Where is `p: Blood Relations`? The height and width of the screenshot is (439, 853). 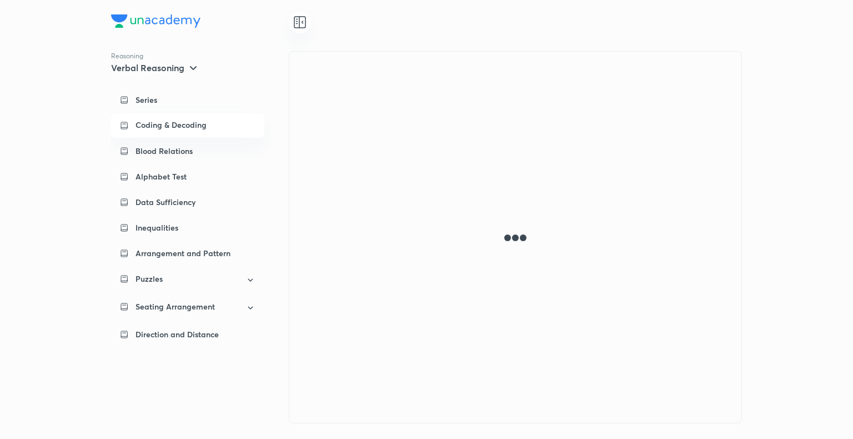 p: Blood Relations is located at coordinates (164, 151).